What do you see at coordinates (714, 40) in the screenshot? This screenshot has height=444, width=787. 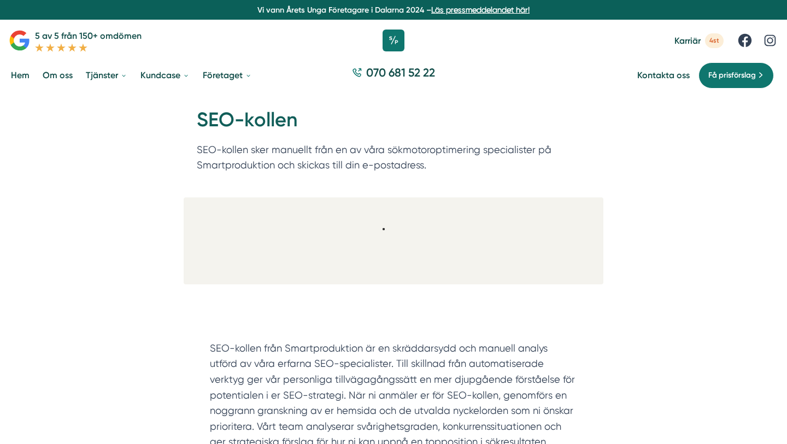 I see `span: 4st` at bounding box center [714, 40].